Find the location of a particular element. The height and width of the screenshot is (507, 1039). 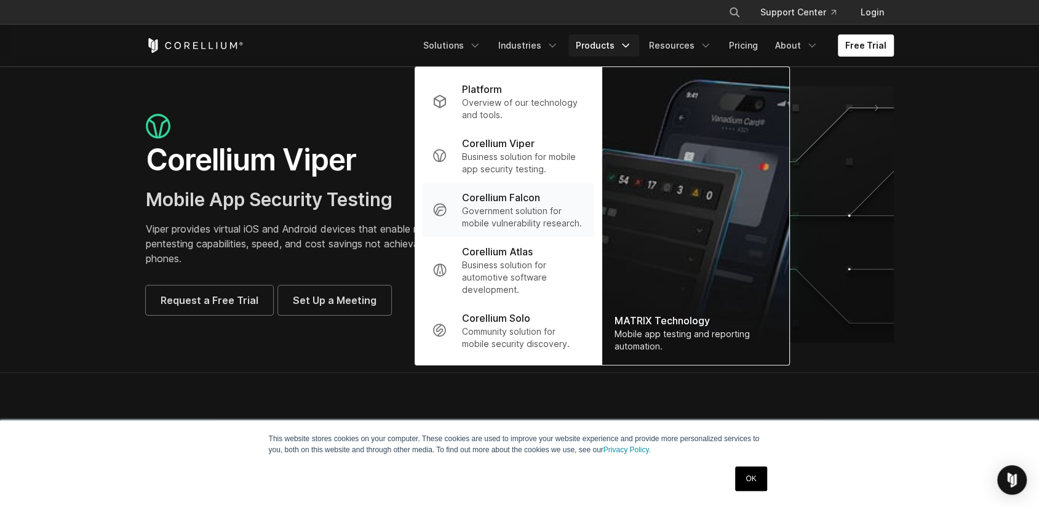

div: Open Intercom Messenger is located at coordinates (1012, 480).